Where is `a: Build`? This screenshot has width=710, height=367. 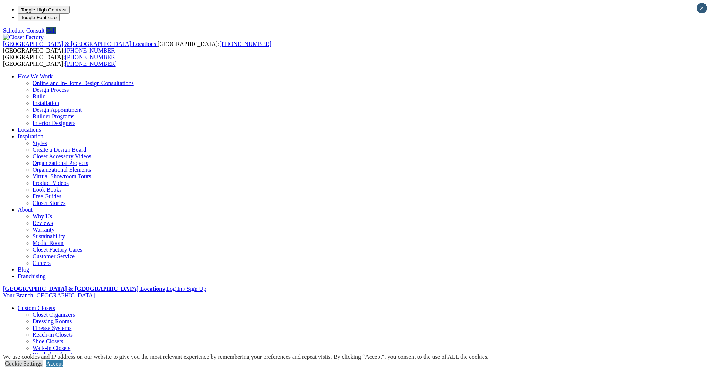 a: Build is located at coordinates (39, 96).